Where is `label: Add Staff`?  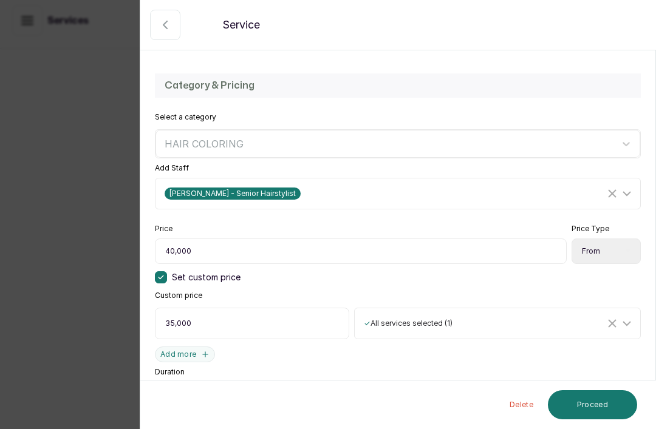
label: Add Staff is located at coordinates (172, 168).